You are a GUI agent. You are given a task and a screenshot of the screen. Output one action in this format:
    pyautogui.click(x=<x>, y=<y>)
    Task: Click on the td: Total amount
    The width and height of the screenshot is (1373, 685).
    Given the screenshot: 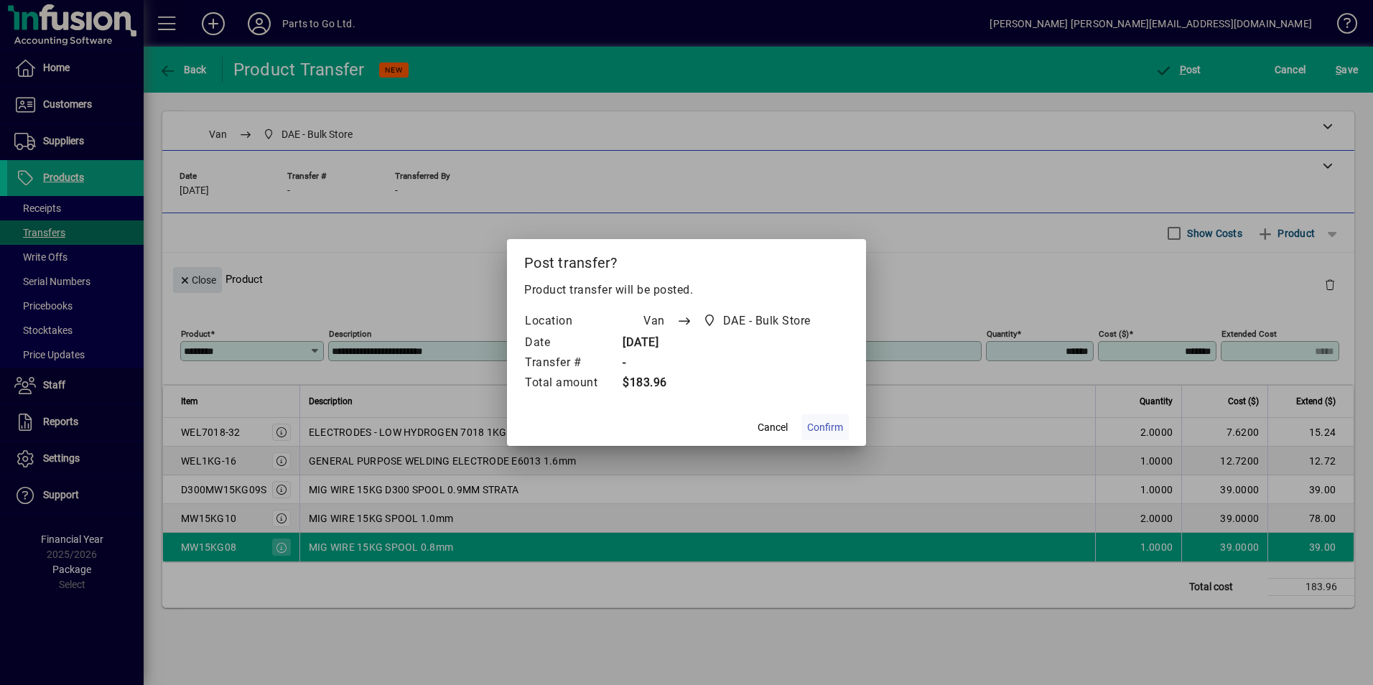 What is the action you would take?
    pyautogui.click(x=568, y=384)
    